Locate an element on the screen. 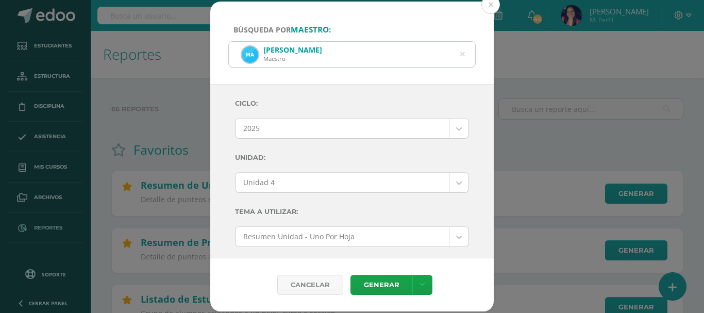  div: Maestro is located at coordinates (293, 58).